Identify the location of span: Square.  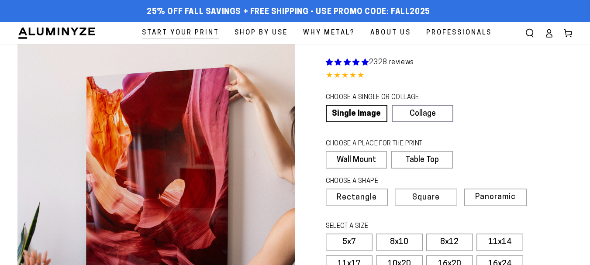
(426, 198).